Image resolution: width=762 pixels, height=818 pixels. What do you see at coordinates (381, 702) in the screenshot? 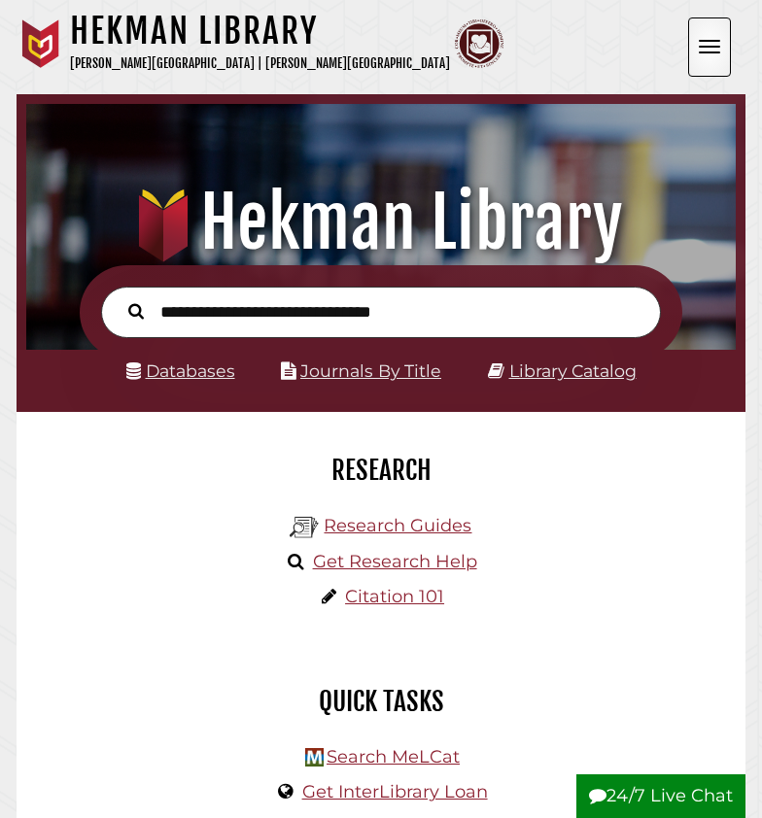
I see `h2: Quick Tasks` at bounding box center [381, 702].